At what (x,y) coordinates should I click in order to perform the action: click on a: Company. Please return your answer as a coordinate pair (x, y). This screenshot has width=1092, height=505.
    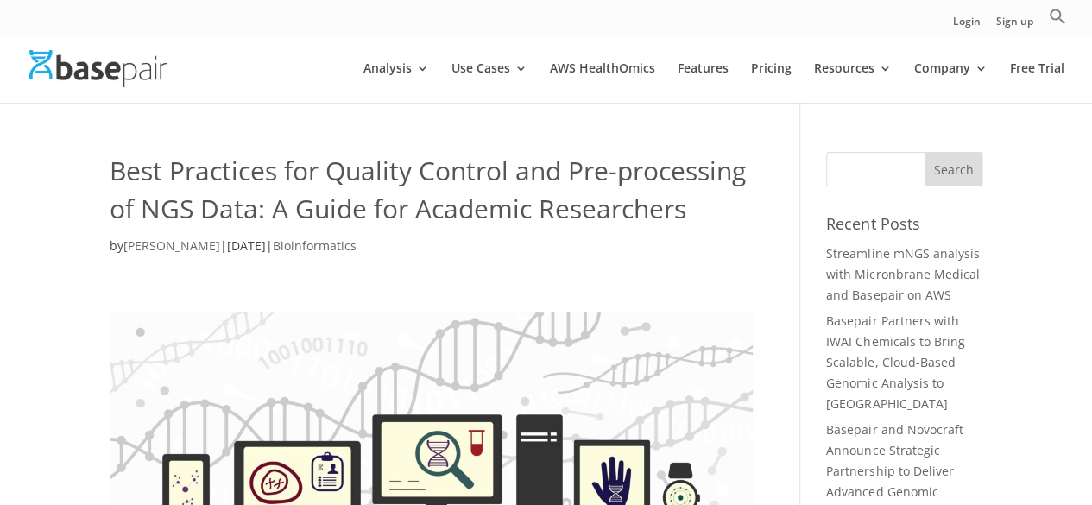
    Looking at the image, I should click on (951, 82).